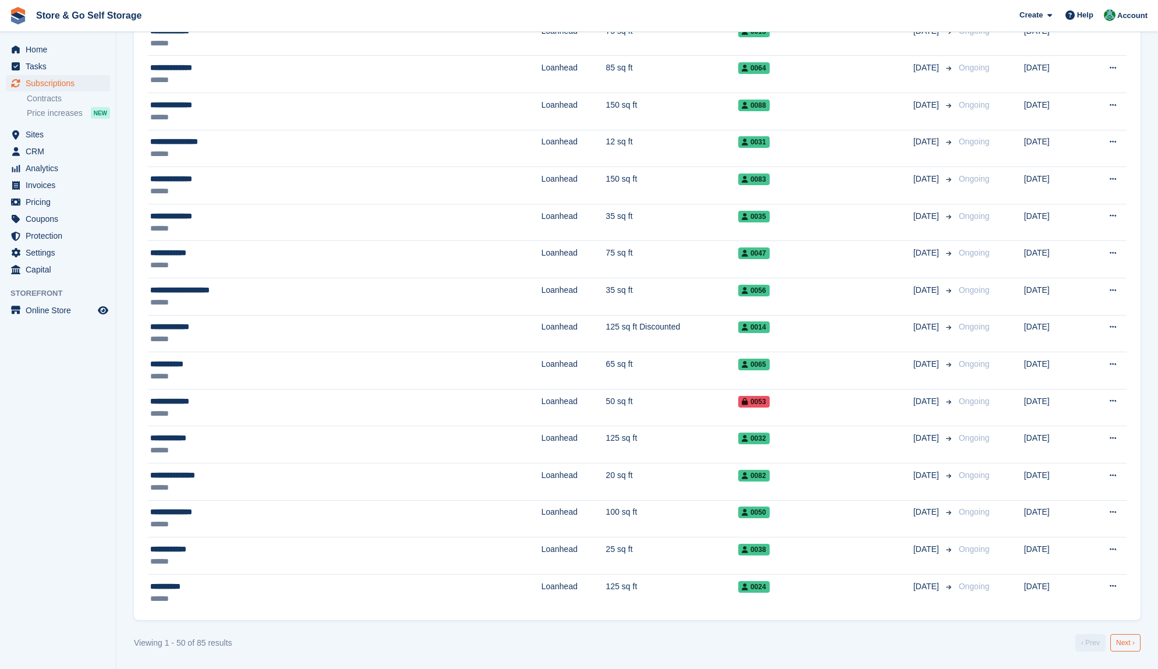 Image resolution: width=1158 pixels, height=669 pixels. Describe the element at coordinates (754, 142) in the screenshot. I see `span: 0031` at that location.